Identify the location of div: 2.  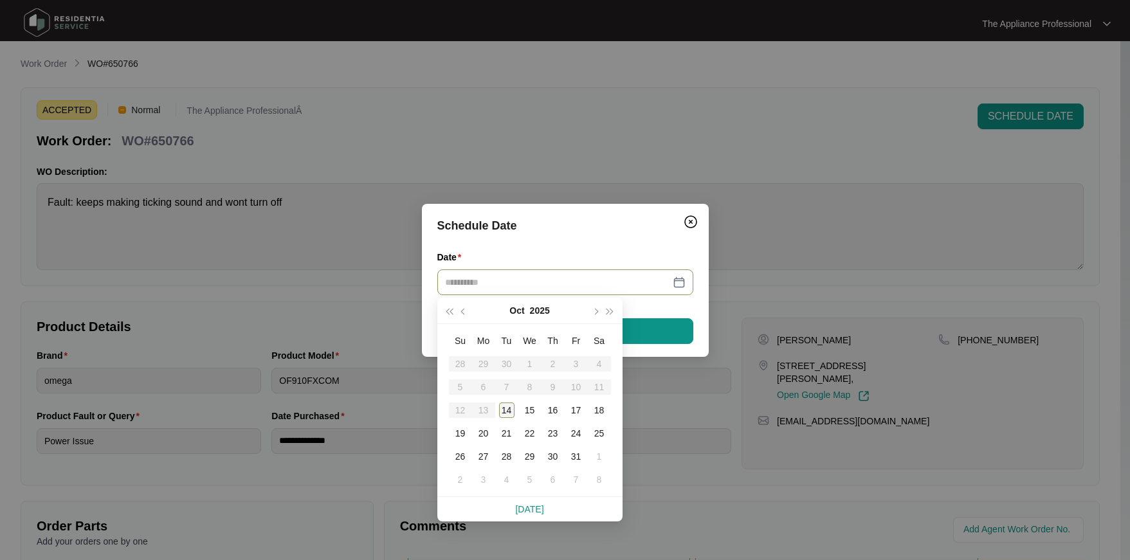
(460, 480).